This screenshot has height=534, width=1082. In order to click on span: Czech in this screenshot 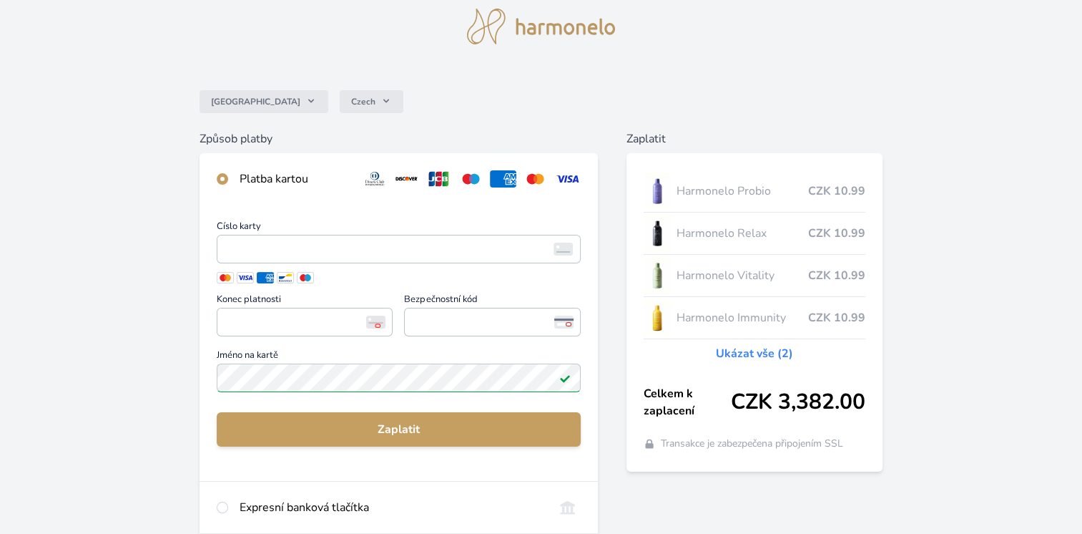, I will do `click(363, 102)`.